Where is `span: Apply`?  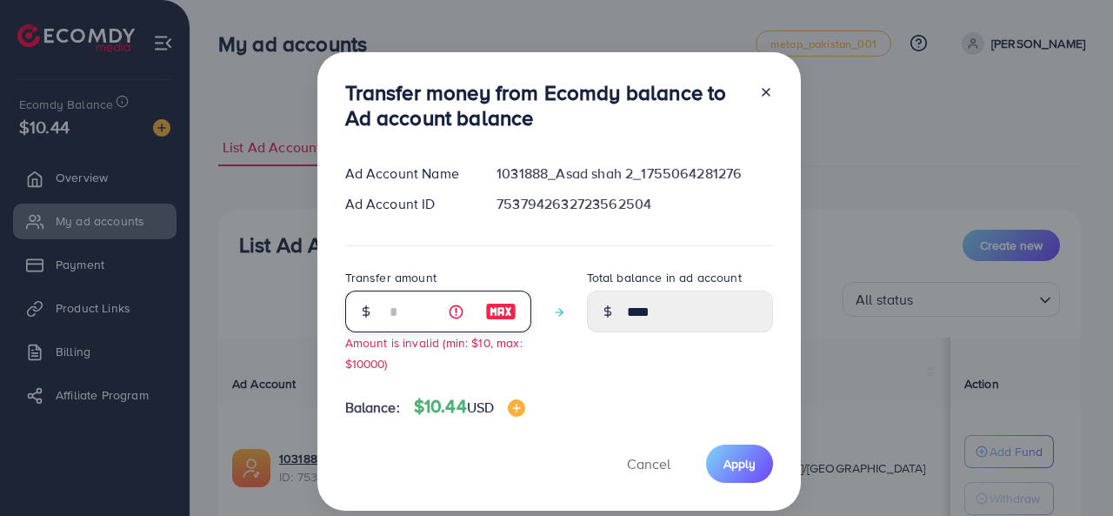 span: Apply is located at coordinates (739, 464).